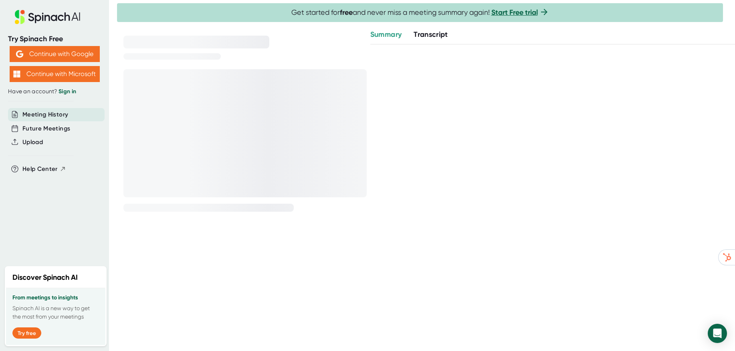 This screenshot has height=351, width=735. Describe the element at coordinates (55, 92) in the screenshot. I see `div: Have an account?` at that location.